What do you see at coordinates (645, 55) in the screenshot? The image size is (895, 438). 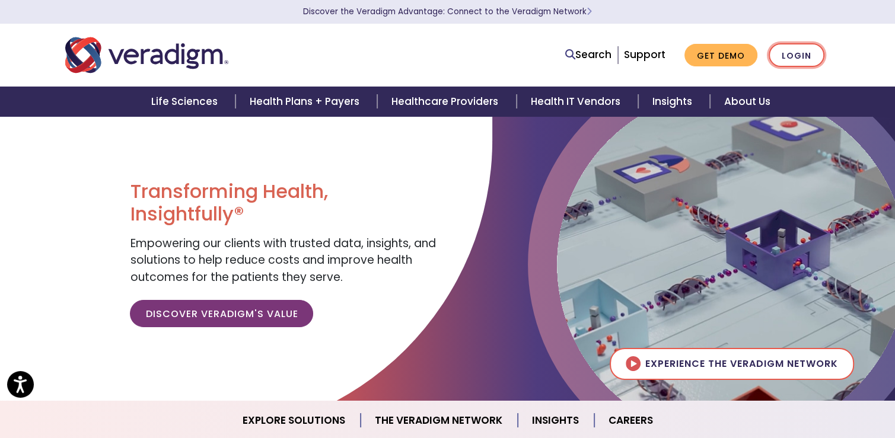 I see `a: Support` at bounding box center [645, 55].